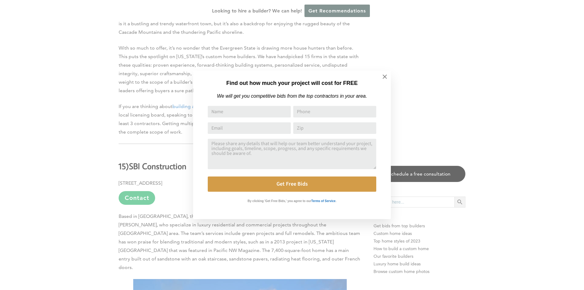 Image resolution: width=584 pixels, height=290 pixels. I want to click on input: Phone, so click(335, 112).